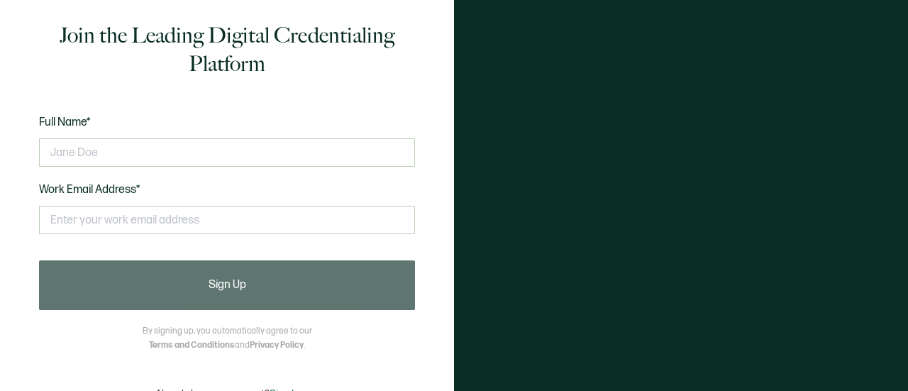 The image size is (908, 391). What do you see at coordinates (227, 220) in the screenshot?
I see `input: Enter your work email address` at bounding box center [227, 220].